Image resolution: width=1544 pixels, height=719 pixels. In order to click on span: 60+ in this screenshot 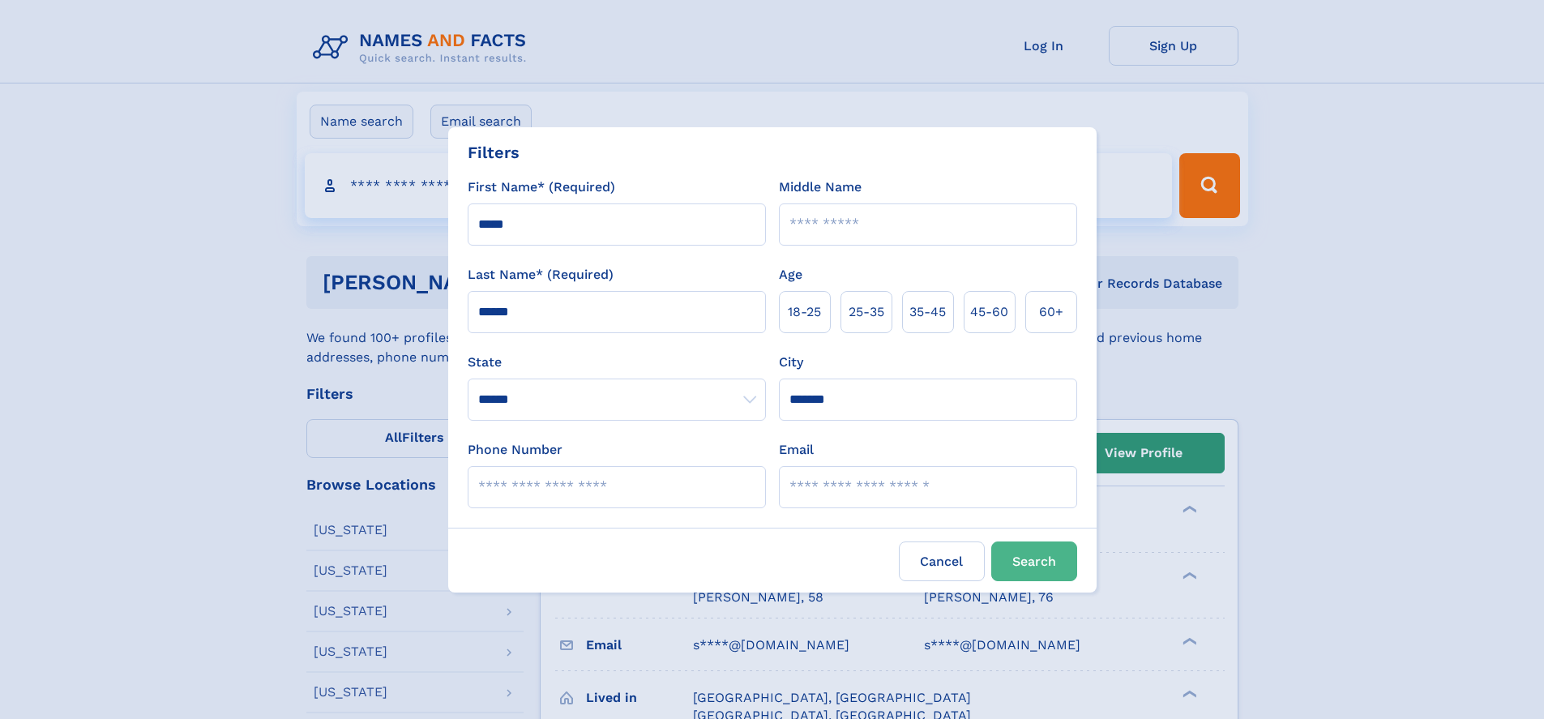, I will do `click(1051, 312)`.